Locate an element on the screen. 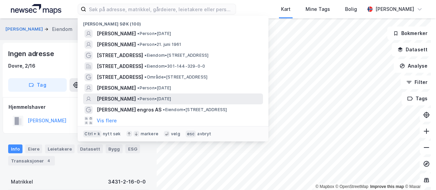 The width and height of the screenshot is (436, 190). div: Bolig is located at coordinates (351, 9).